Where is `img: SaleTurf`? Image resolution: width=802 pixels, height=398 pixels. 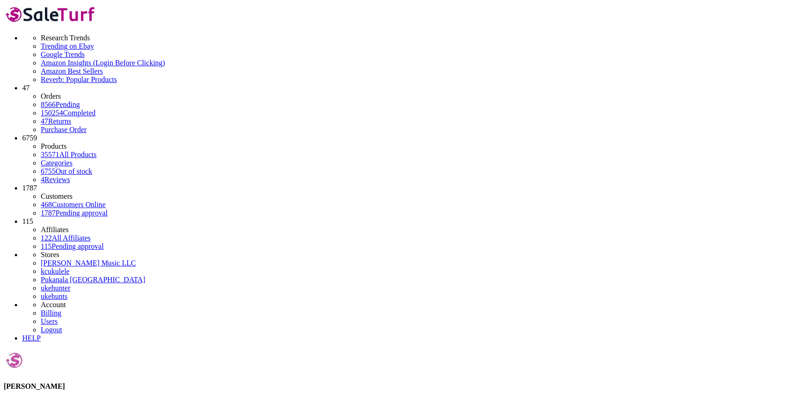 img: SaleTurf is located at coordinates (50, 14).